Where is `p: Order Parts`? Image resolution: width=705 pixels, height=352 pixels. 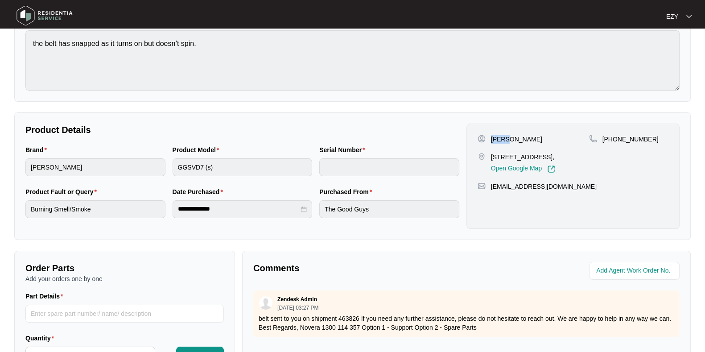 p: Order Parts is located at coordinates (124, 268).